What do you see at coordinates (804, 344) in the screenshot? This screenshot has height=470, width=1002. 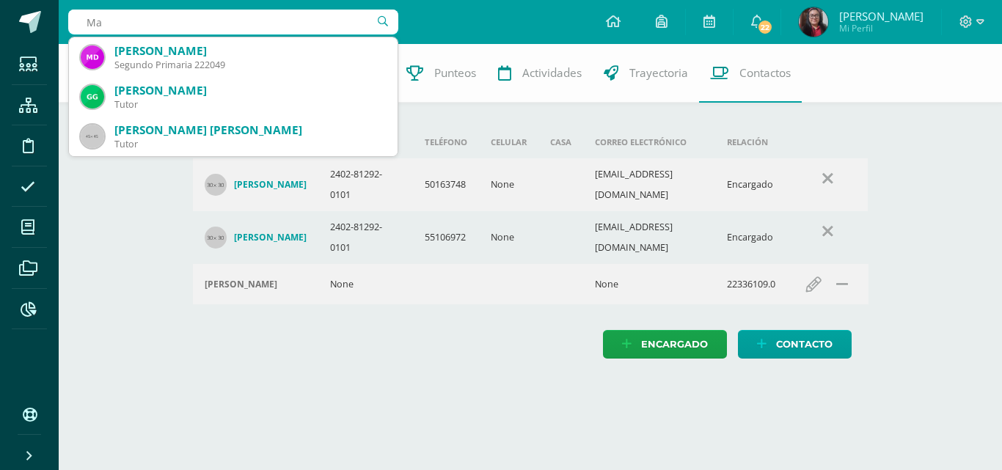 I see `span: Contacto` at bounding box center [804, 344].